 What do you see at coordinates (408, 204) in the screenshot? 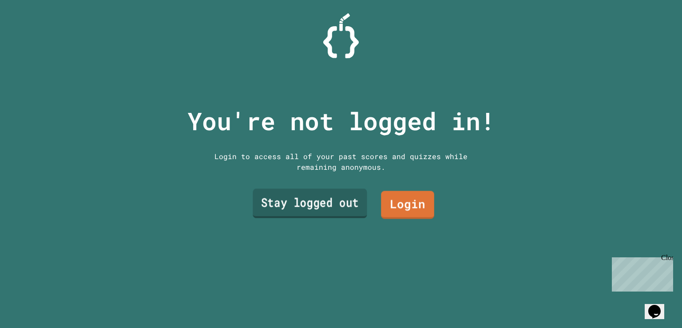
I see `a: Login` at bounding box center [408, 204].